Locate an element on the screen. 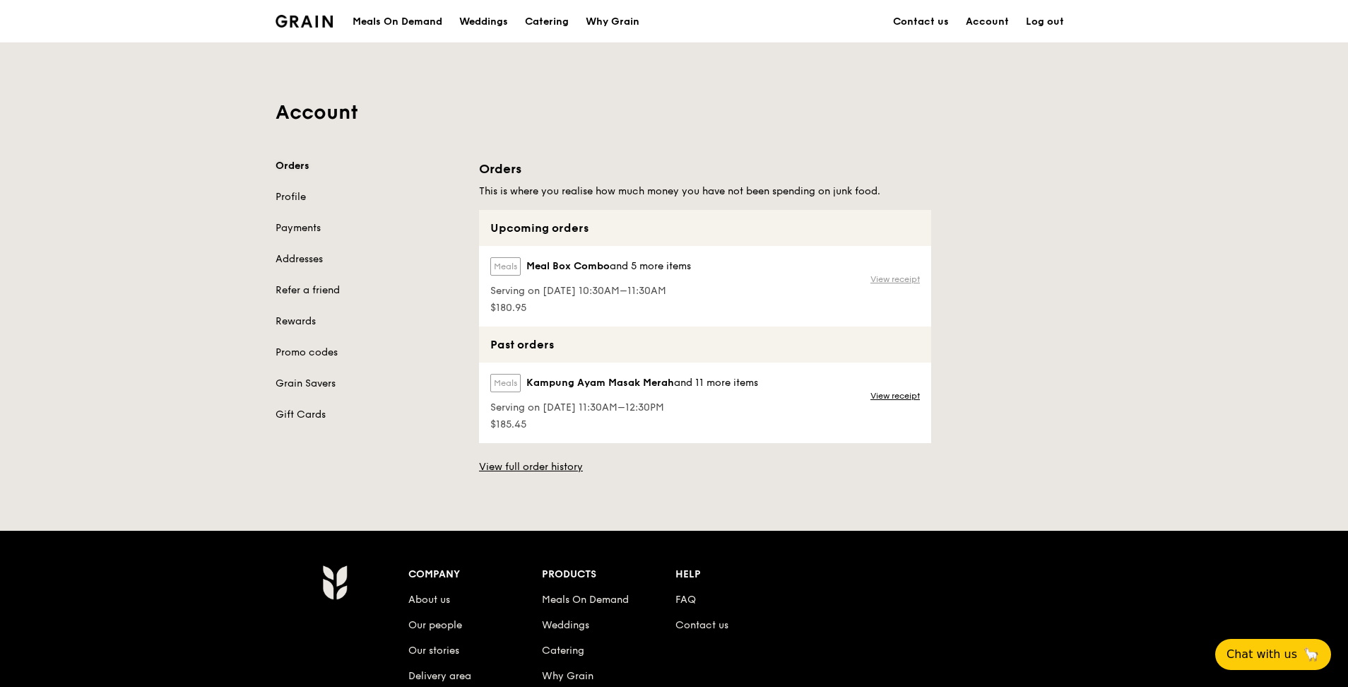 This screenshot has width=1348, height=687. a: Meals On Demand is located at coordinates (585, 599).